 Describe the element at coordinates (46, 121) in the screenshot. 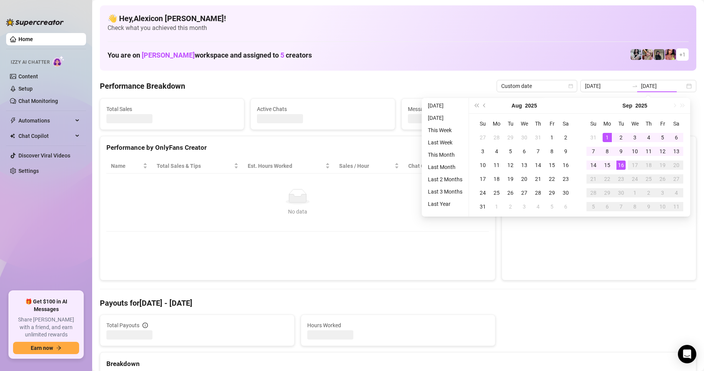

I see `span: Automations` at that location.